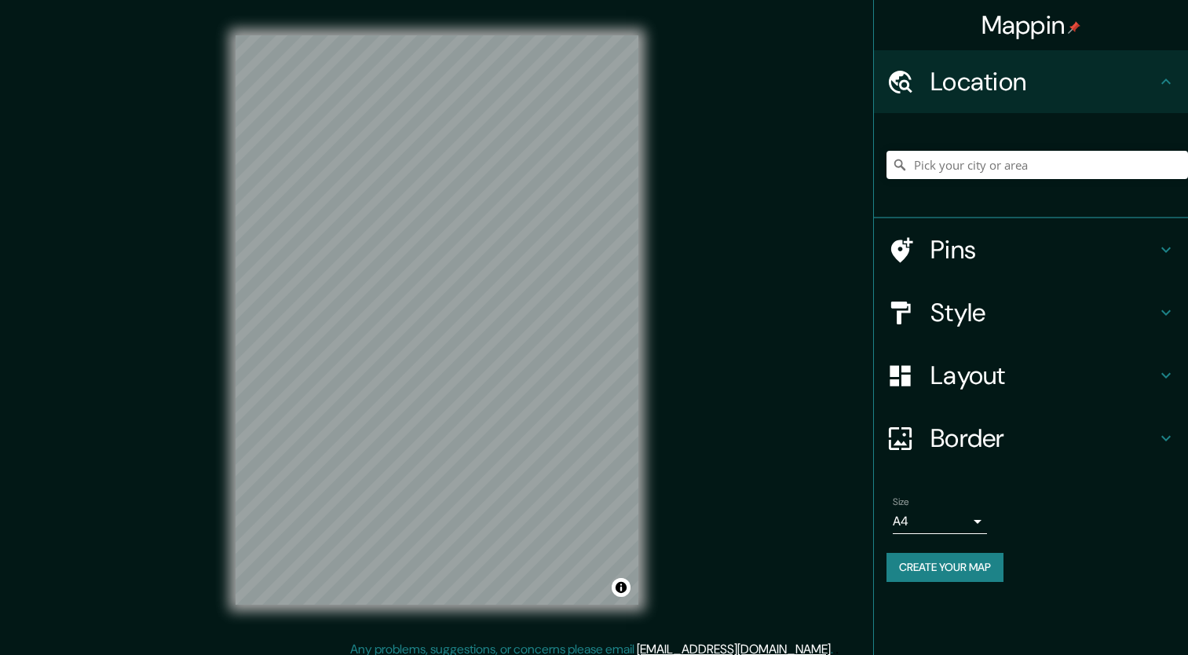  What do you see at coordinates (1075, 27) in the screenshot?
I see `img: pin-icon.png` at bounding box center [1075, 27].